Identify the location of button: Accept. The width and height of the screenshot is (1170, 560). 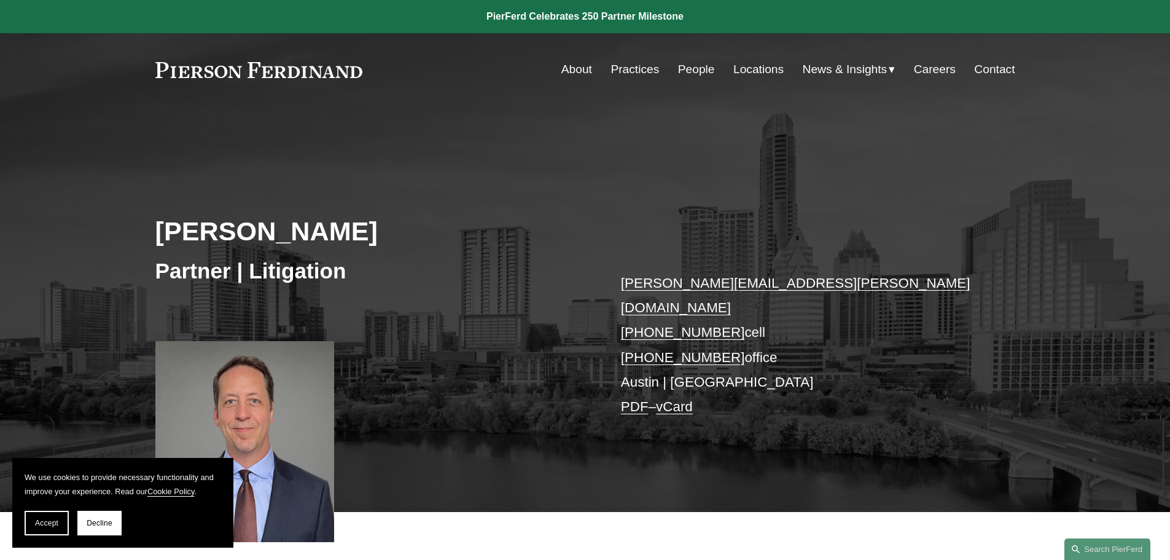
(47, 523).